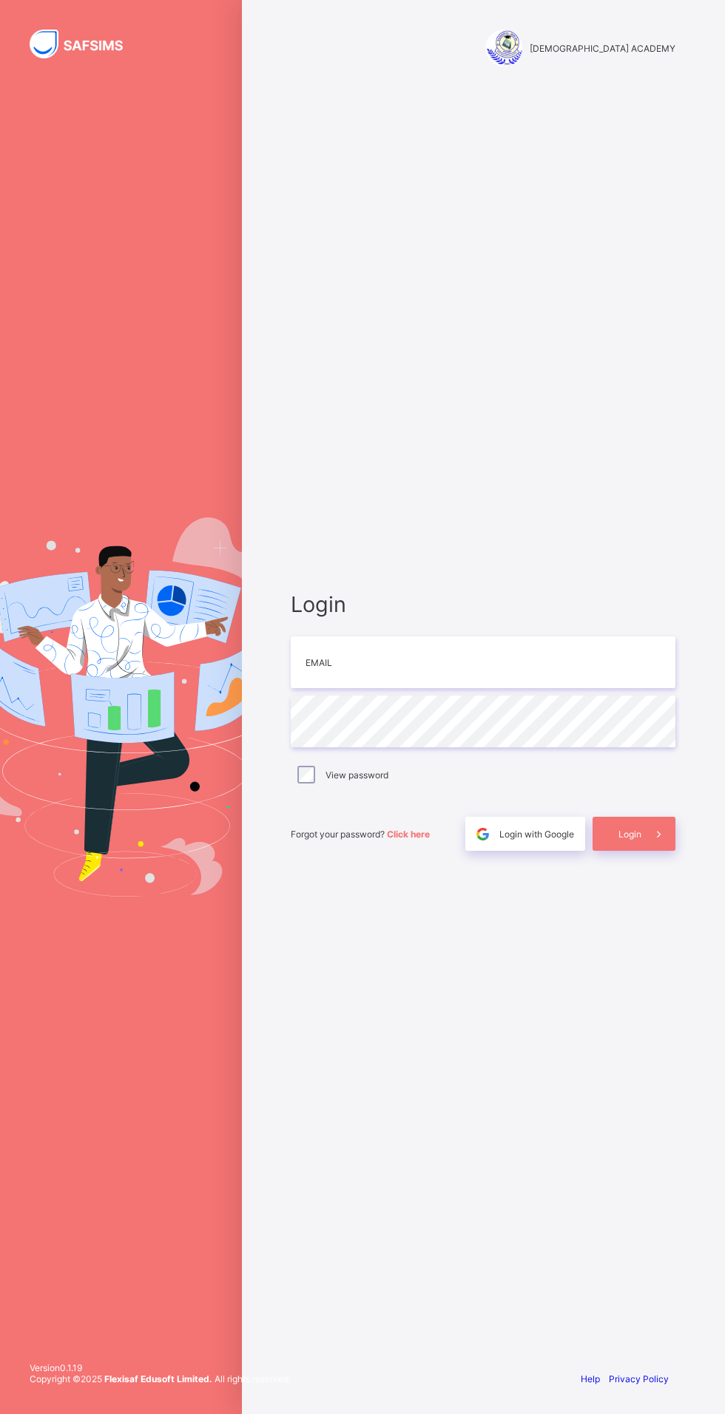 The width and height of the screenshot is (725, 1414). I want to click on img: google.396cfc9801f0270233282035f929180a.svg, so click(482, 834).